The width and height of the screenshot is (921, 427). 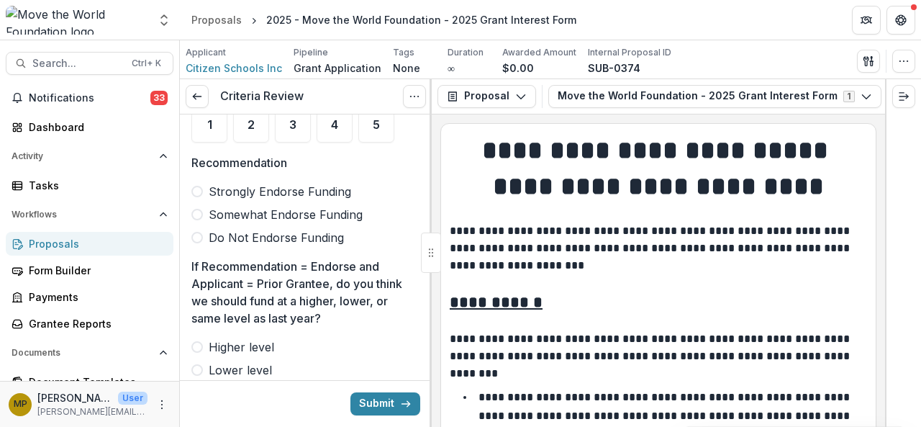 What do you see at coordinates (89, 98) in the screenshot?
I see `span: Notifications` at bounding box center [89, 98].